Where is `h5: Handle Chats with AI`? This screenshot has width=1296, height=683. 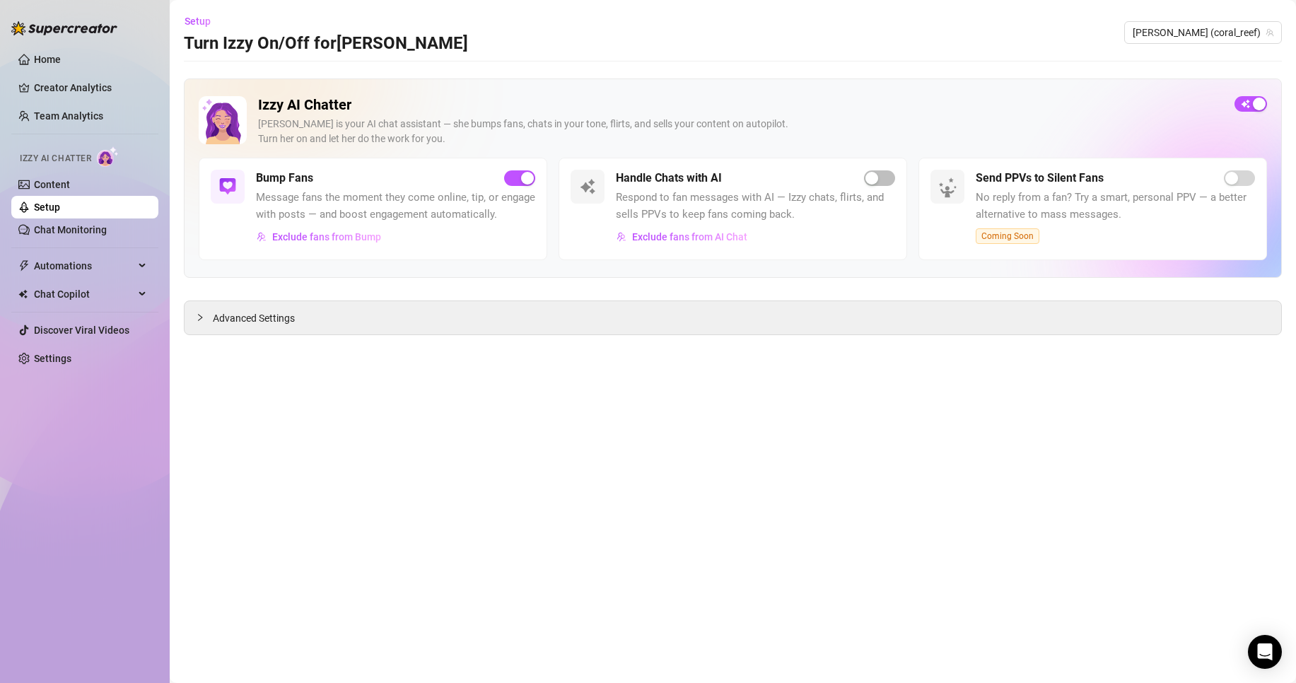
h5: Handle Chats with AI is located at coordinates (669, 178).